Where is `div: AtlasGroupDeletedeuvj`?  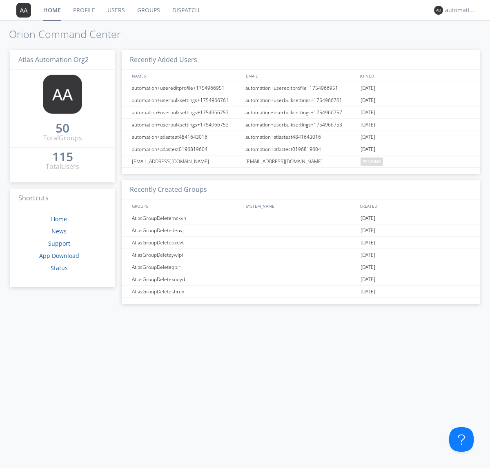
div: AtlasGroupDeletedeuvj is located at coordinates (186, 230).